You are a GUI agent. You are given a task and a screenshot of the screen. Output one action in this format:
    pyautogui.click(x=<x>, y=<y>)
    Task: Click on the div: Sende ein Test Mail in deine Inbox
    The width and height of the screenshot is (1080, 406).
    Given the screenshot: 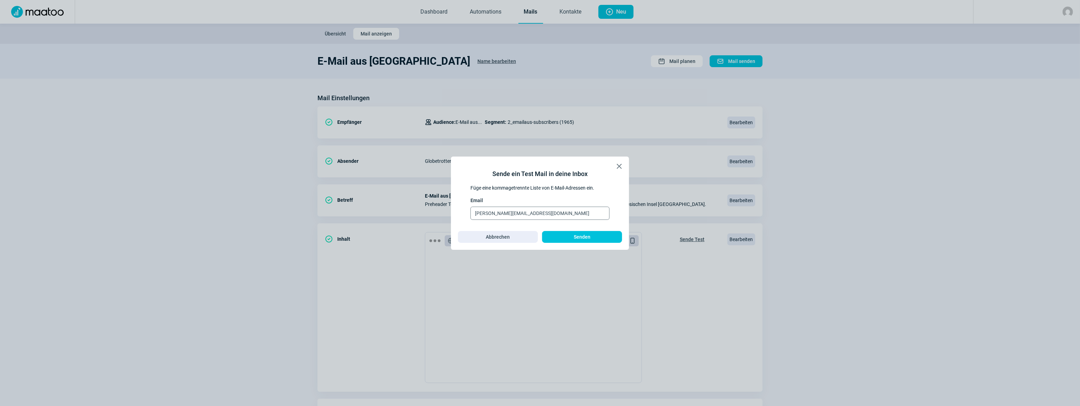 What is the action you would take?
    pyautogui.click(x=540, y=174)
    